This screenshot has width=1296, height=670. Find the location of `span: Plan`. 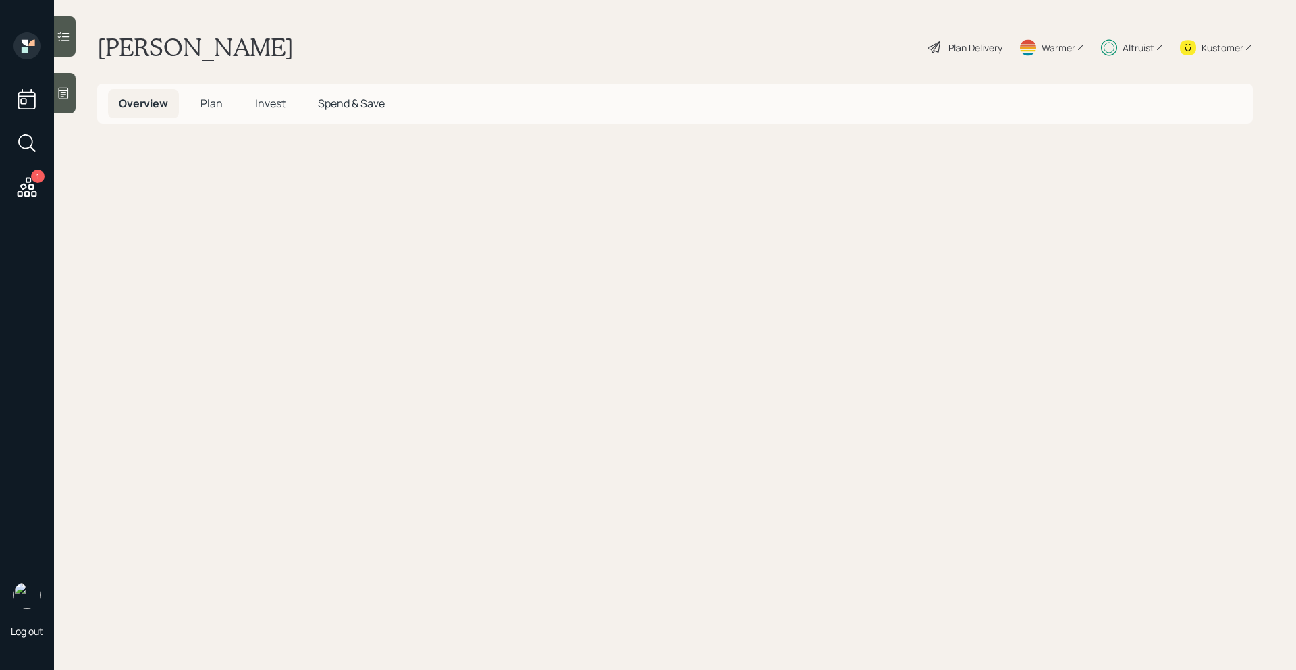

span: Plan is located at coordinates (211, 103).